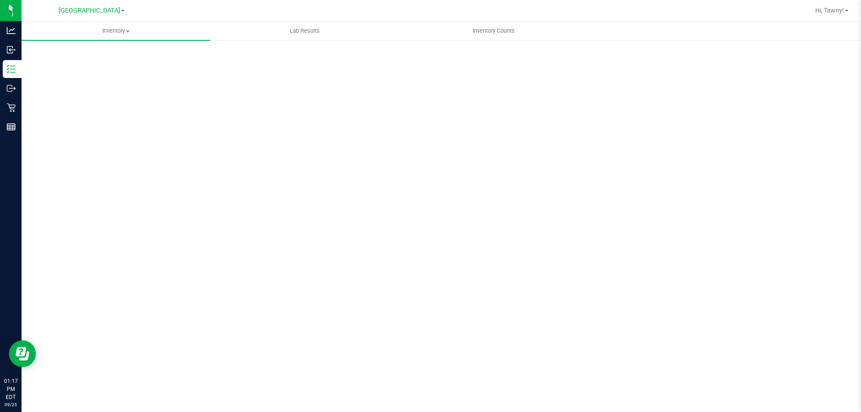 The image size is (861, 412). Describe the element at coordinates (304, 31) in the screenshot. I see `span: Lab Results` at that location.